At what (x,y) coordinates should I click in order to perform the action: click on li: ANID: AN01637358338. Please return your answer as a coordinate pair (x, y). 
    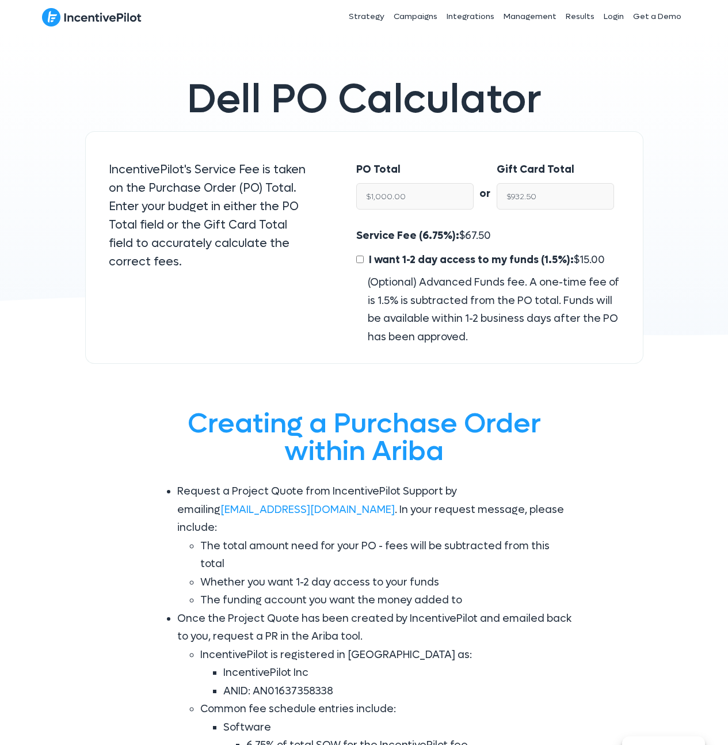
    Looking at the image, I should click on (399, 691).